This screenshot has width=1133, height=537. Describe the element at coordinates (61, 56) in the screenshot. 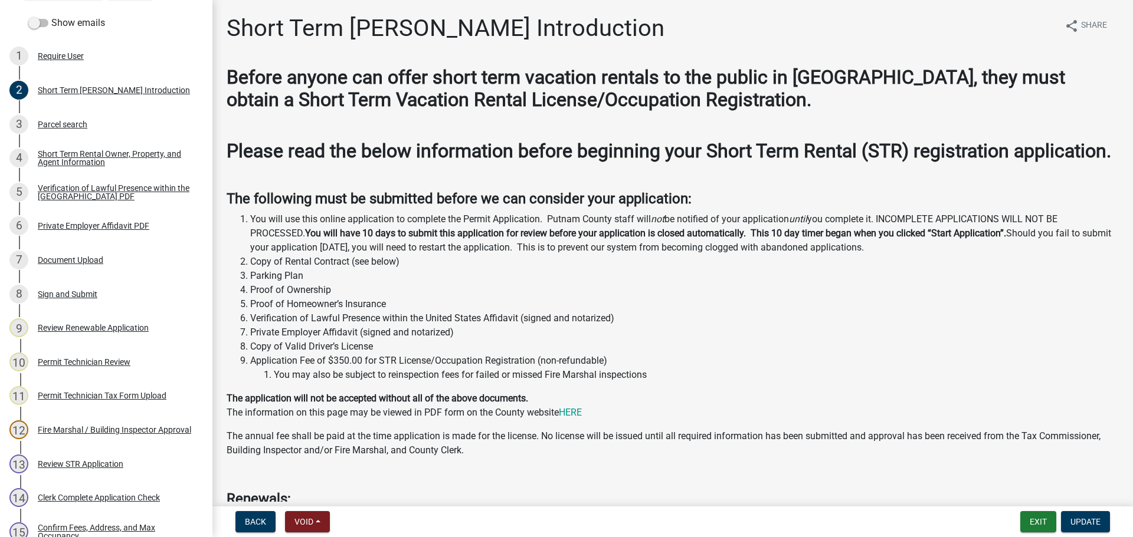

I see `div: Require User` at that location.